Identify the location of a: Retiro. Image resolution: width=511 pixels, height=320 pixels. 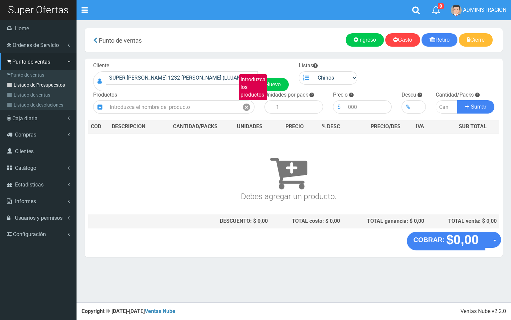
(439, 40).